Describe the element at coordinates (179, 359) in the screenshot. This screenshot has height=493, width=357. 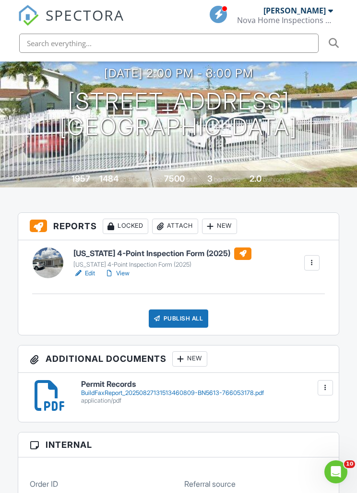
I see `h3: Additional Documents` at that location.